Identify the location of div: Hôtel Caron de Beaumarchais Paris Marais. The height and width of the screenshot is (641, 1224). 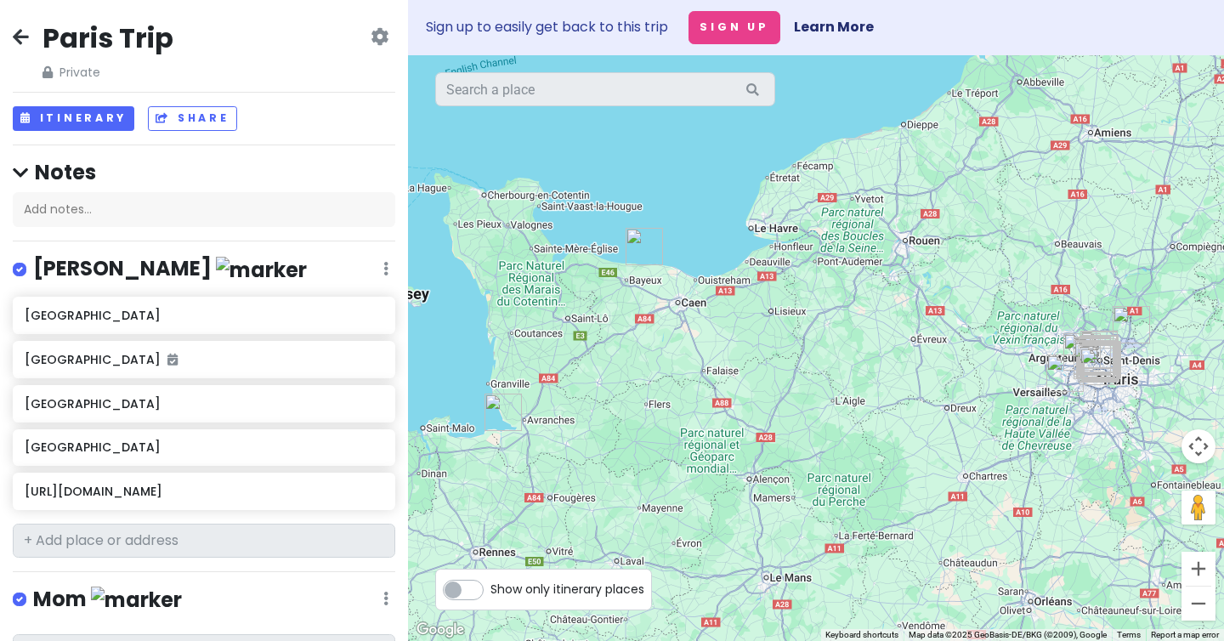
(1102, 360).